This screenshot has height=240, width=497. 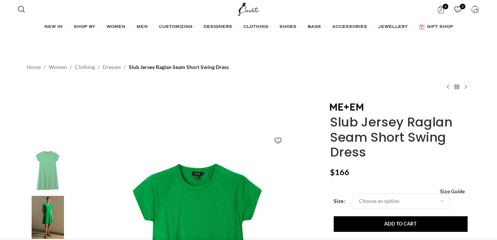 I want to click on a: ACCESSORIES, so click(x=351, y=27).